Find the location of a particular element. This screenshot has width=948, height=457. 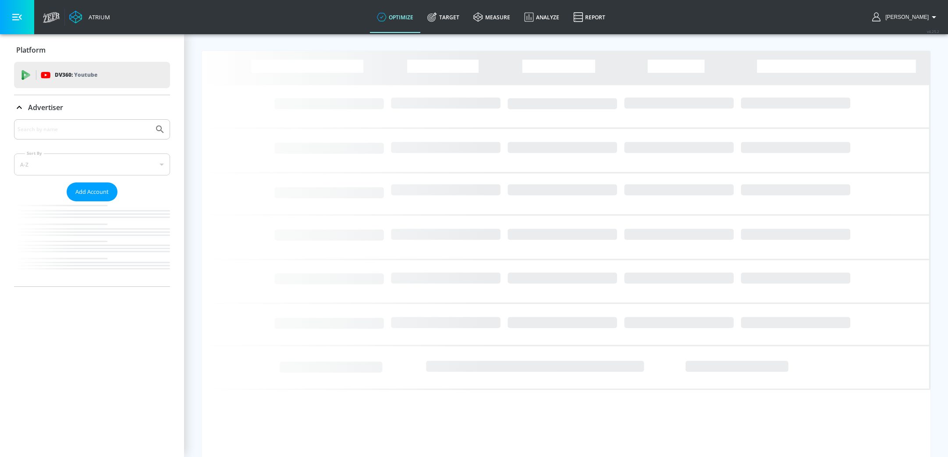

div: Platform is located at coordinates (92, 50).